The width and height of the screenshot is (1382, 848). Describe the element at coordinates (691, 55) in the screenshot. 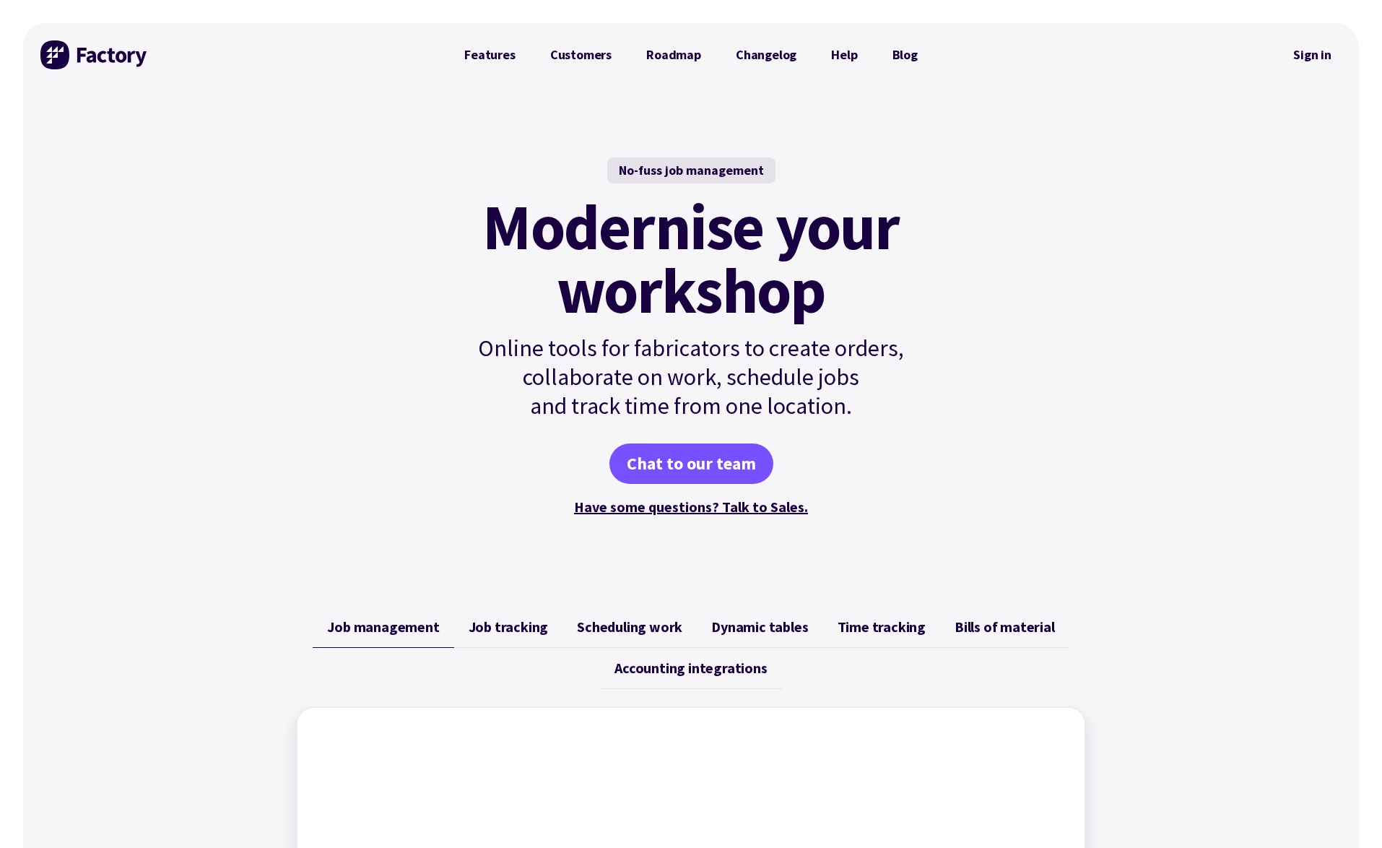

I see `nav: Primary Navigation` at that location.